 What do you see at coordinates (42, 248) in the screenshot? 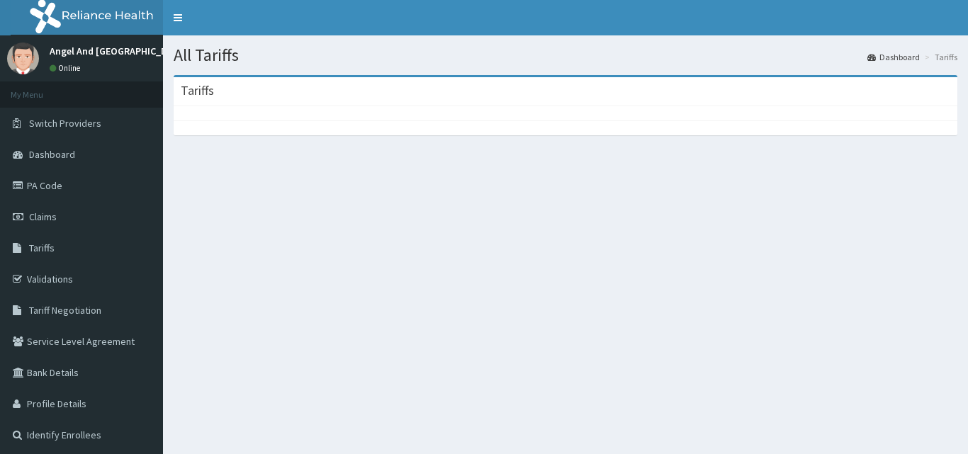
I see `span: Tariffs` at bounding box center [42, 248].